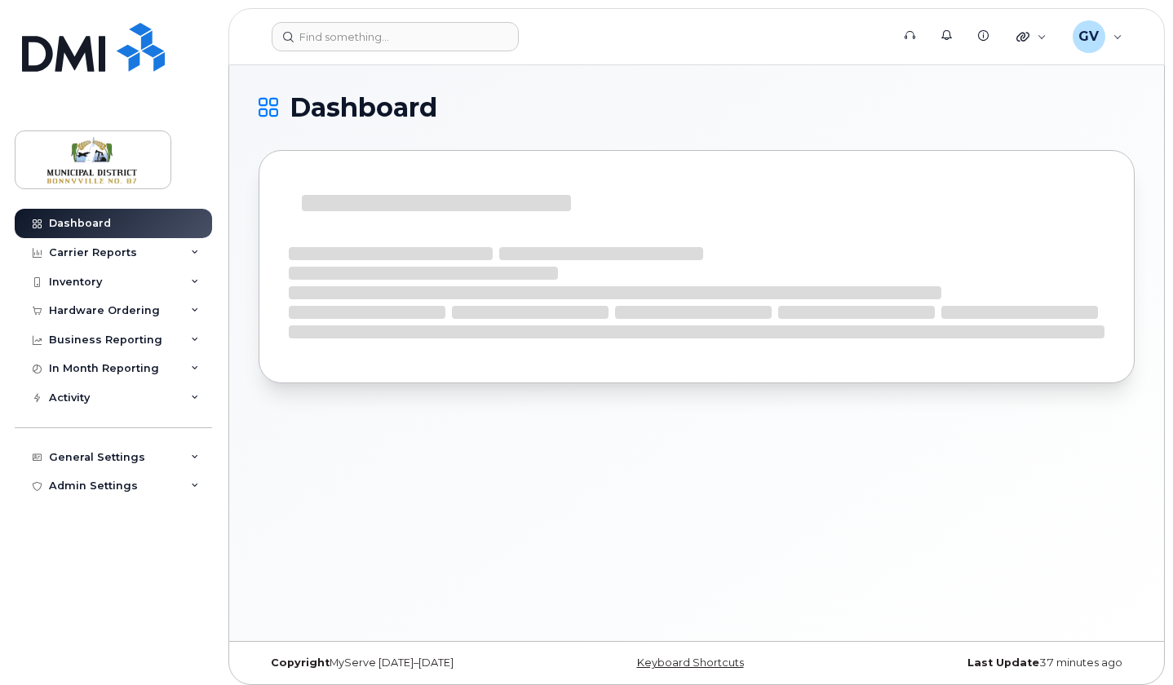  Describe the element at coordinates (300, 662) in the screenshot. I see `strong: Copyright` at that location.